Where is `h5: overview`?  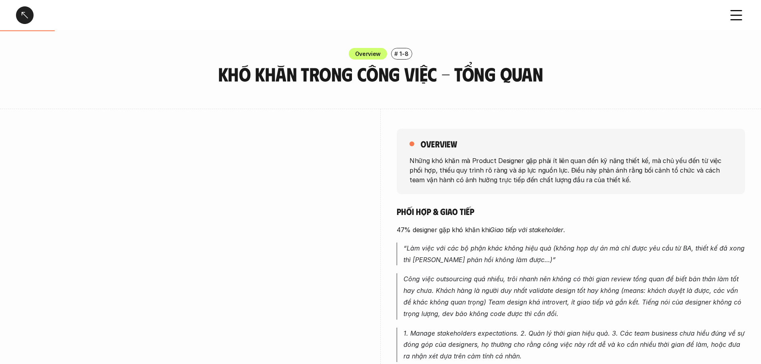
h5: overview is located at coordinates (439, 144).